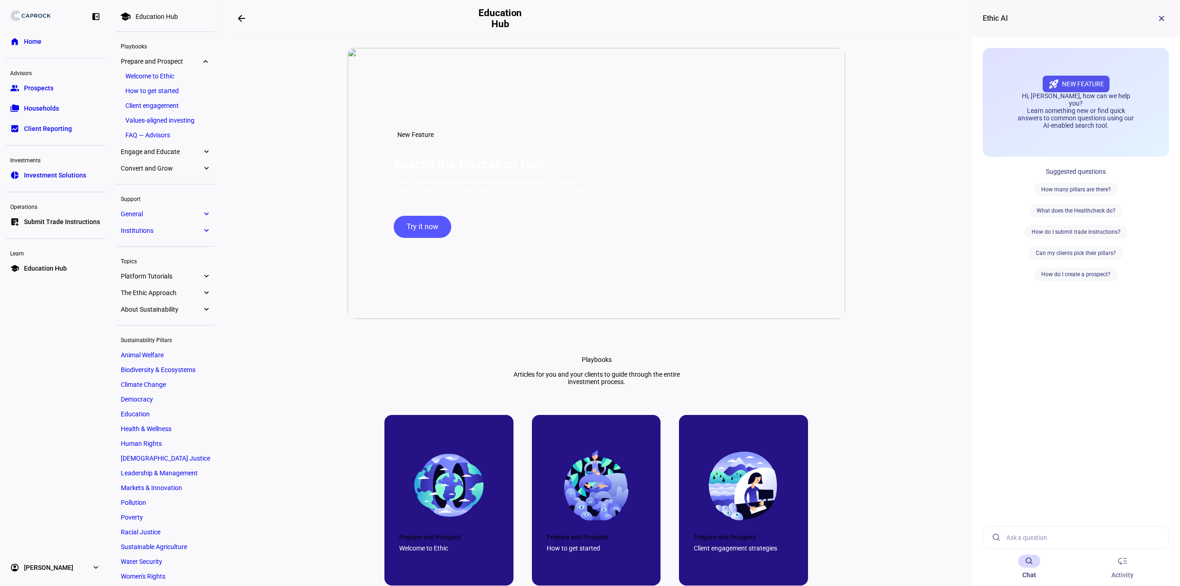 This screenshot has width=1180, height=586. Describe the element at coordinates (55, 206) in the screenshot. I see `div: Operations` at that location.